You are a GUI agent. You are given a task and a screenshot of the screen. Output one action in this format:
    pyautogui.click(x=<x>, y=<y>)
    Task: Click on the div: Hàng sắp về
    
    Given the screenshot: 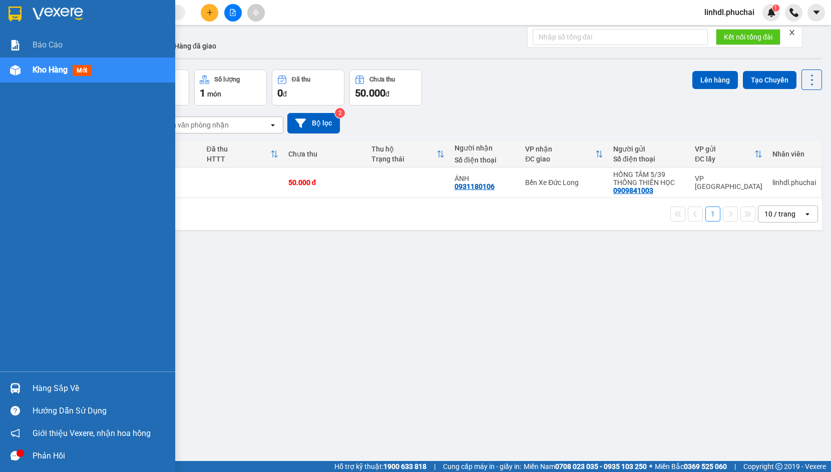 What is the action you would take?
    pyautogui.click(x=100, y=389)
    